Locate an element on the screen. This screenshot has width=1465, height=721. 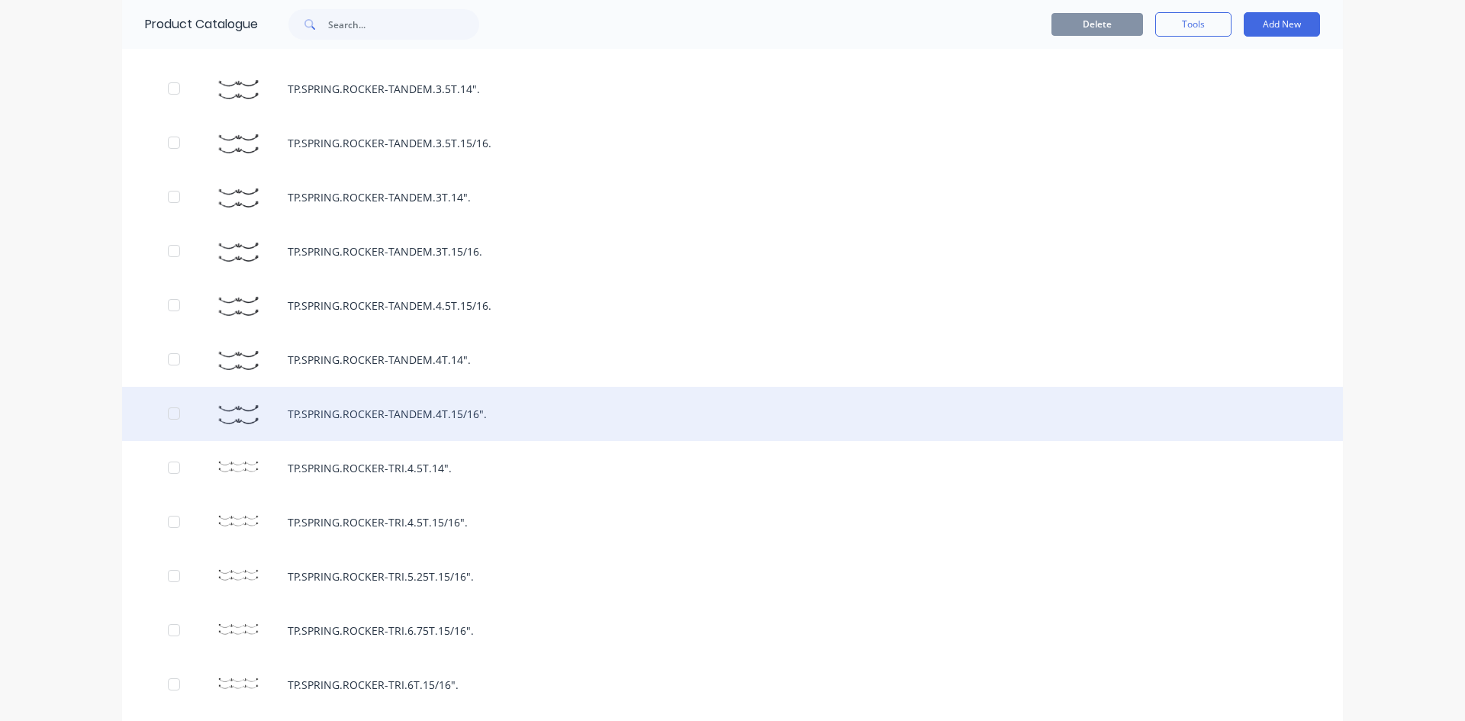
div: TP.SPRING.ROCKER-TRI.6T.15/16".TP.SPRING.ROCKER-TRI.6T.15/16". is located at coordinates (733, 685).